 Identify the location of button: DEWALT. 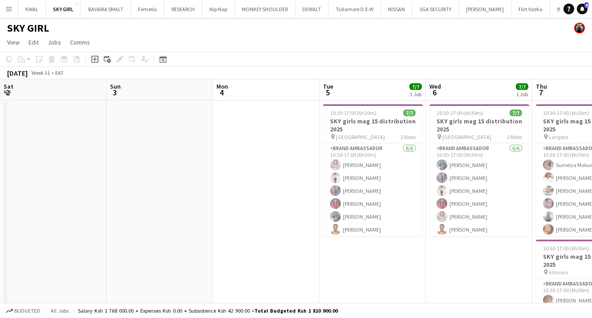
(312, 9).